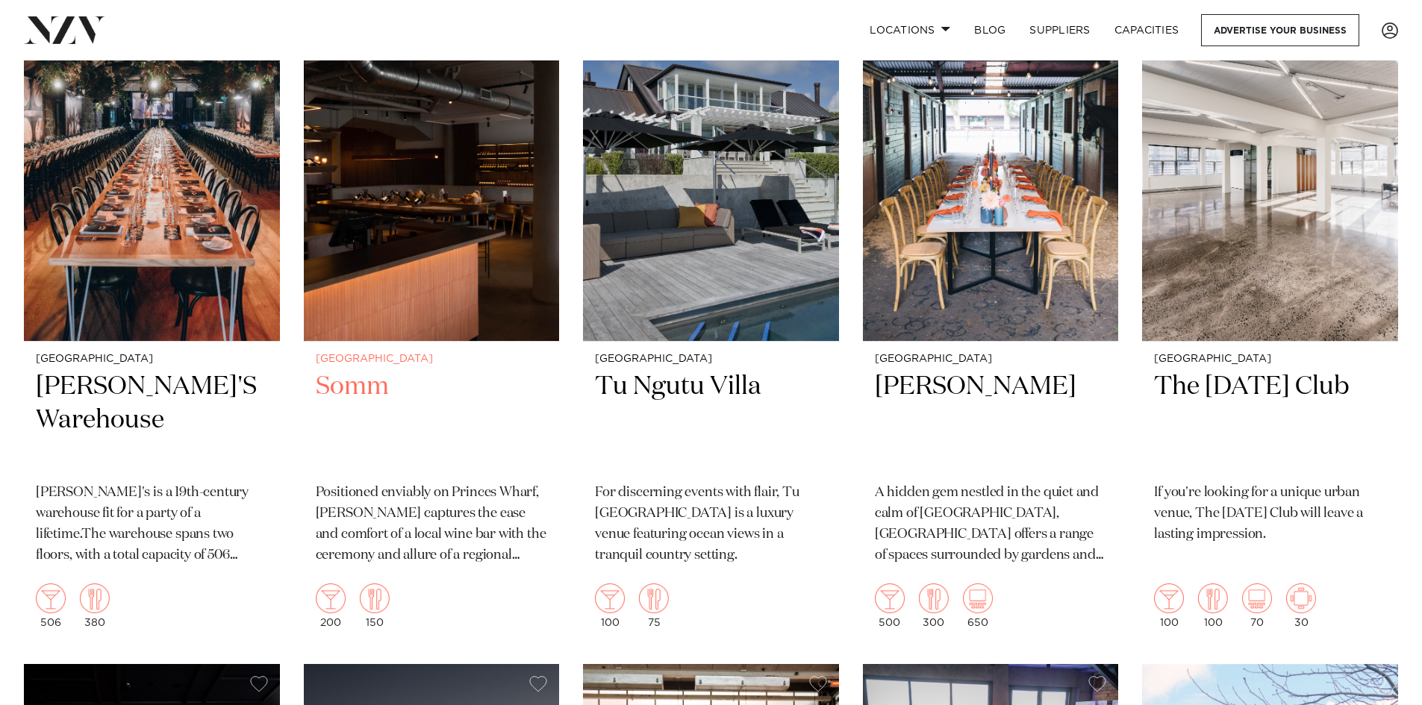 The width and height of the screenshot is (1422, 705). I want to click on a: BLOG, so click(990, 30).